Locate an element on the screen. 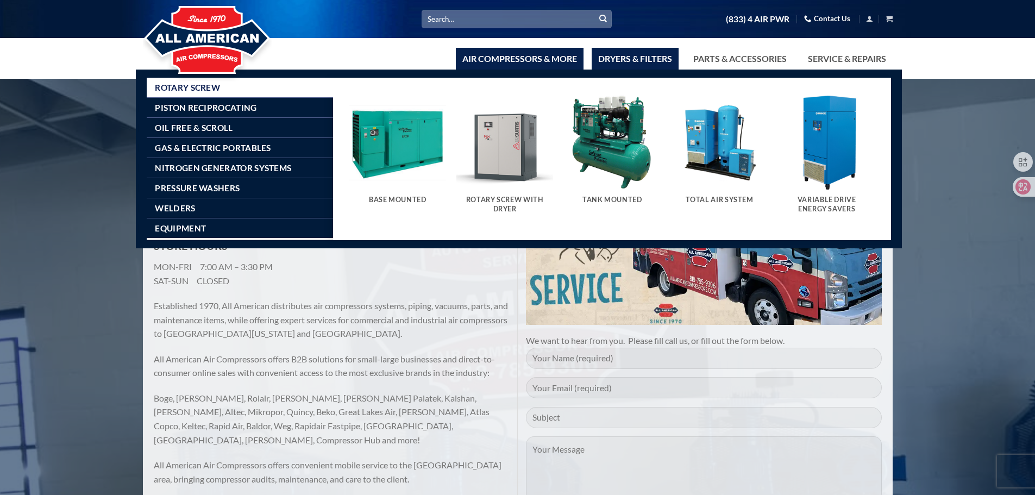  a: Visit product category Base Mounted is located at coordinates (398, 154).